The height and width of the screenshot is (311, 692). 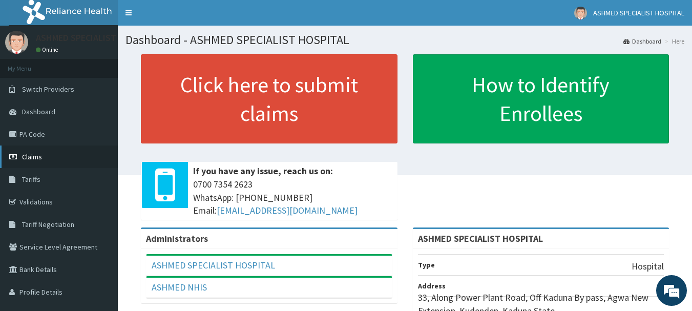 What do you see at coordinates (113, 64) in the screenshot?
I see `div: Chat with us now` at bounding box center [113, 64].